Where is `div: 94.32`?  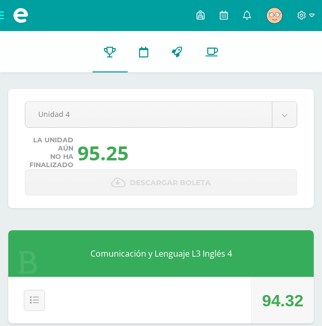 div: 94.32 is located at coordinates (283, 300).